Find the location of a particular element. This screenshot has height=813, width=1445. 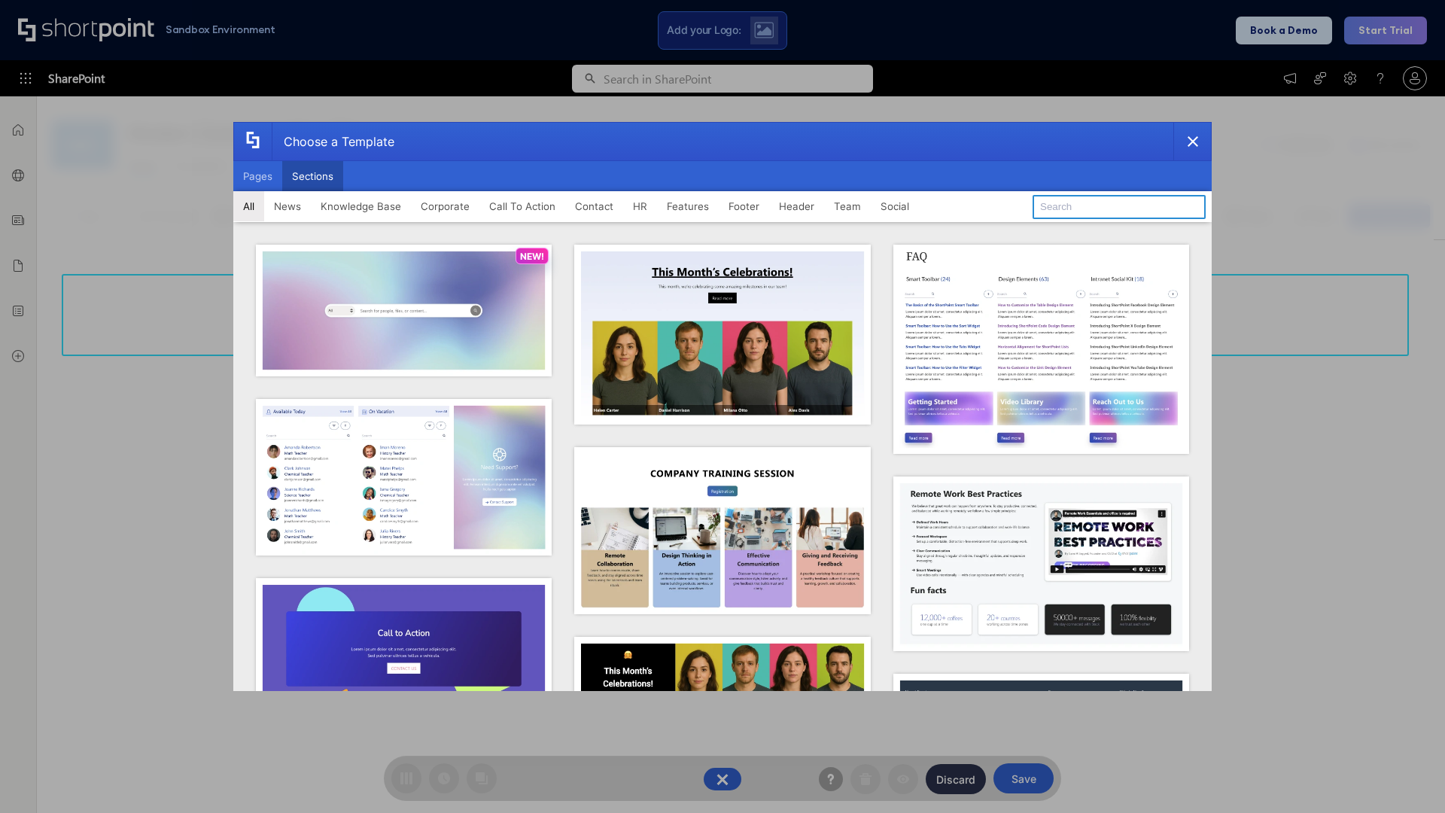

div: Choose a Template is located at coordinates (333, 141).